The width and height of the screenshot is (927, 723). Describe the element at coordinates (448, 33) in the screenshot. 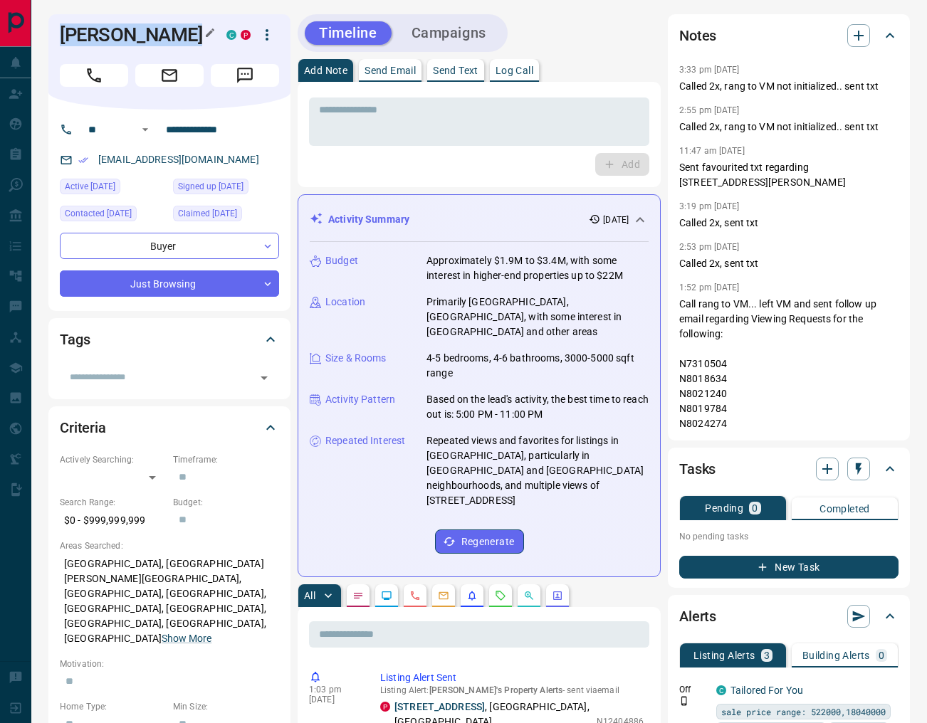

I see `button: Campaigns` at that location.